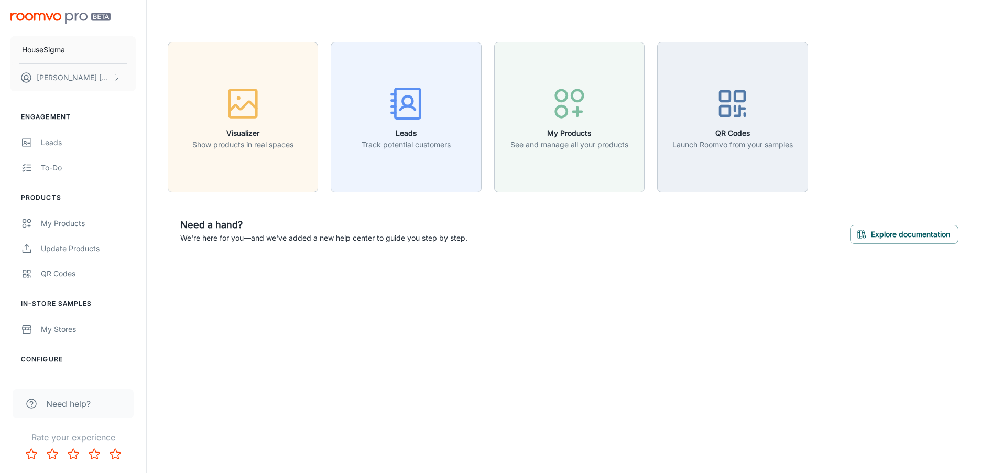  What do you see at coordinates (60, 18) in the screenshot?
I see `img: Roomvo PRO Beta` at bounding box center [60, 18].